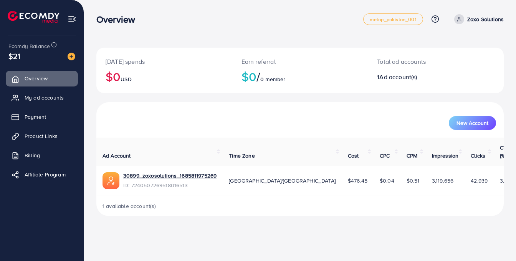  I want to click on a: 30899_zoxosolutions_1685811975269, so click(170, 176).